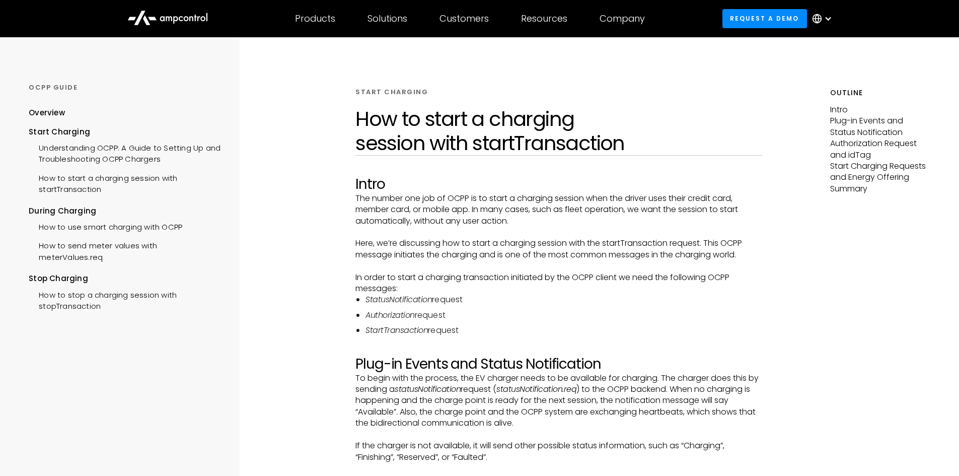  I want to click on p: If the charger is not available, it will send other possible status information, such as “Chargin..., so click(559, 451).